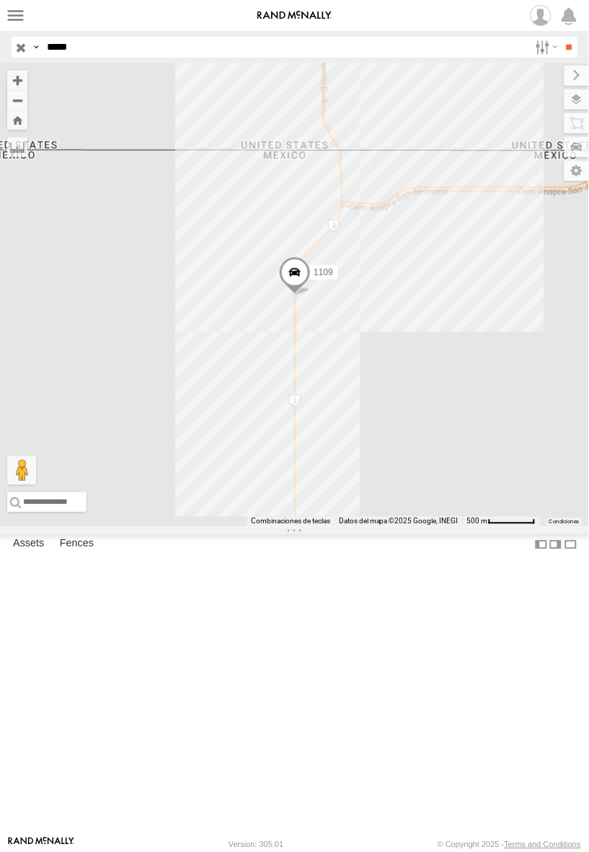  What do you see at coordinates (542, 844) in the screenshot?
I see `a: Terms and Conditions` at bounding box center [542, 844].